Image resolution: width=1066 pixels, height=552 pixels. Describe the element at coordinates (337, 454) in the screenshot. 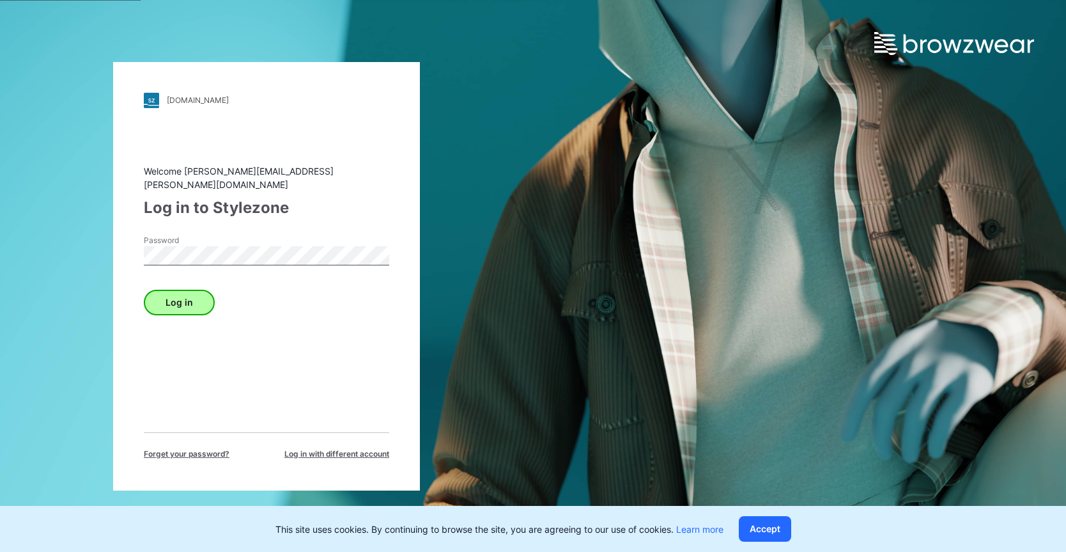

I see `span: Log in with different account` at that location.